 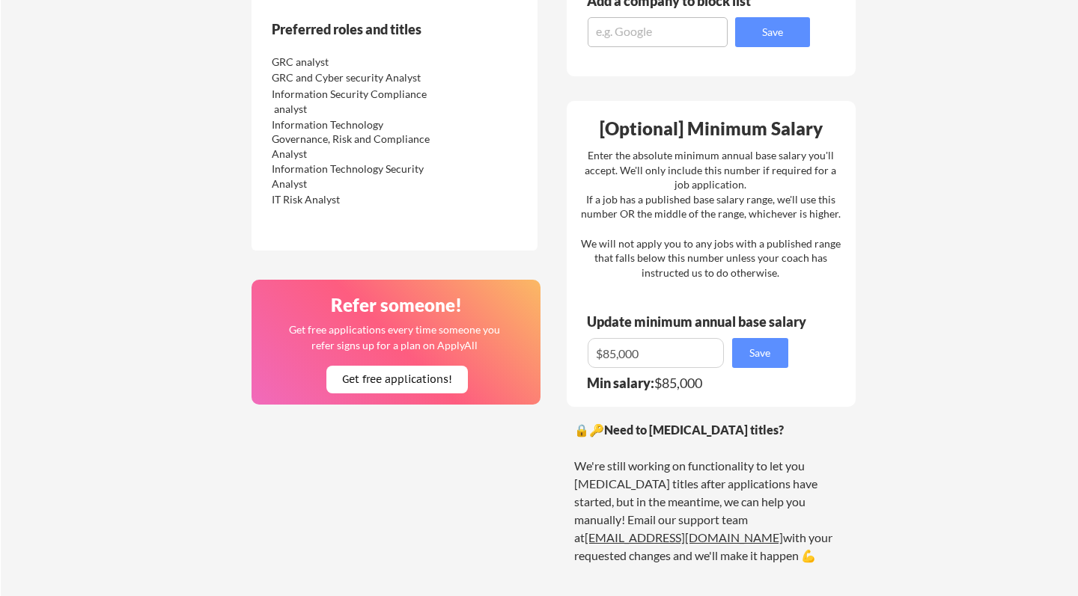 I want to click on input: E.g. $100,000, so click(x=656, y=353).